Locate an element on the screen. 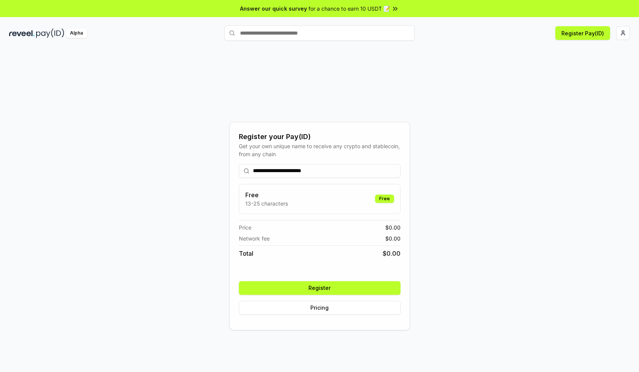 This screenshot has height=372, width=639. div: Get your own unique name to receive any crypto and stablecoin, from any chain is located at coordinates (319, 150).